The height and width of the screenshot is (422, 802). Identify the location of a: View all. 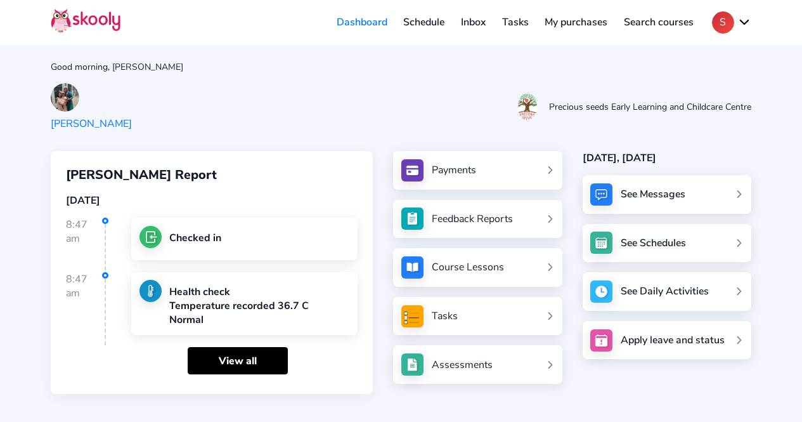
(238, 360).